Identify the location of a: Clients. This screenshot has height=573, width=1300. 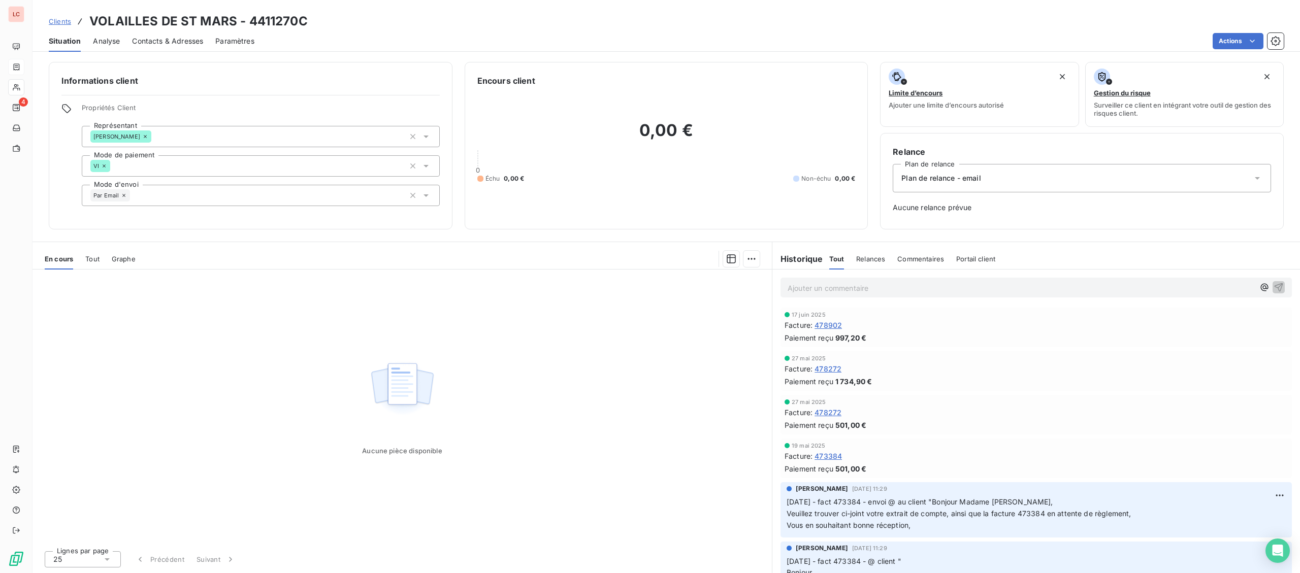
(60, 21).